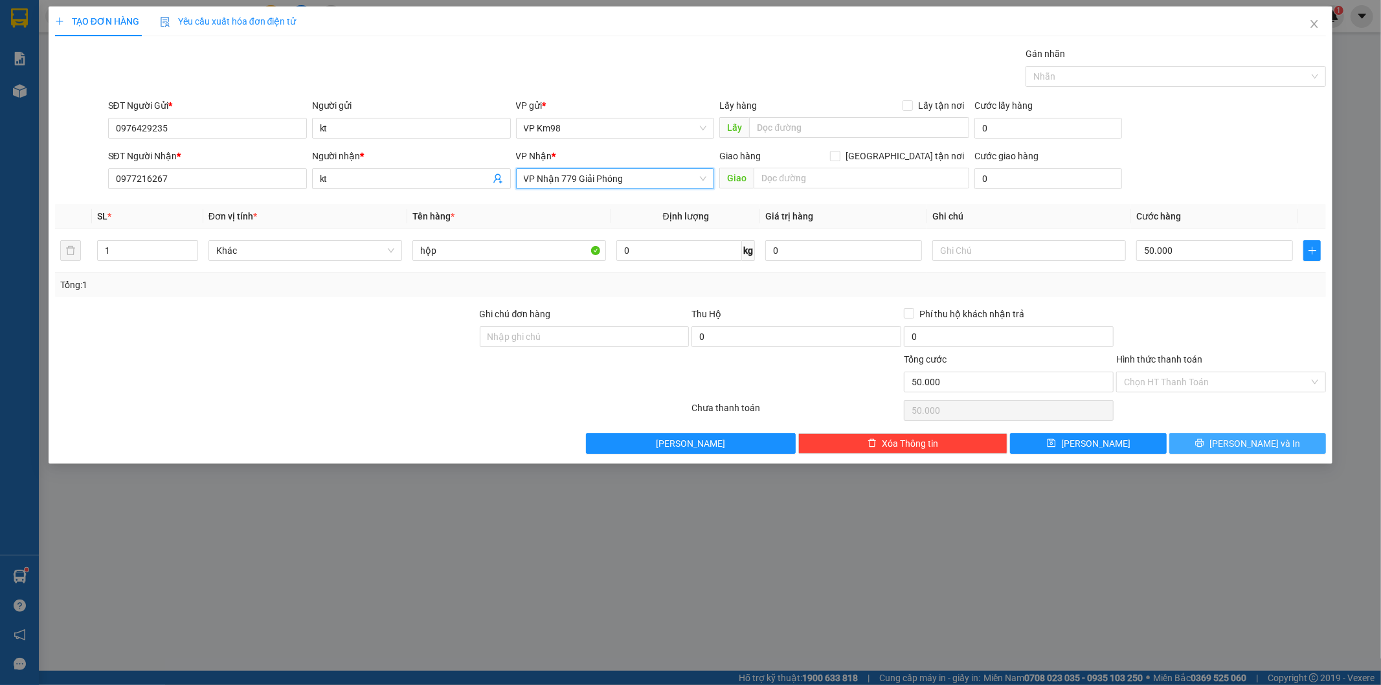 This screenshot has width=1381, height=685. What do you see at coordinates (734, 128) in the screenshot?
I see `span: Lấy` at bounding box center [734, 128].